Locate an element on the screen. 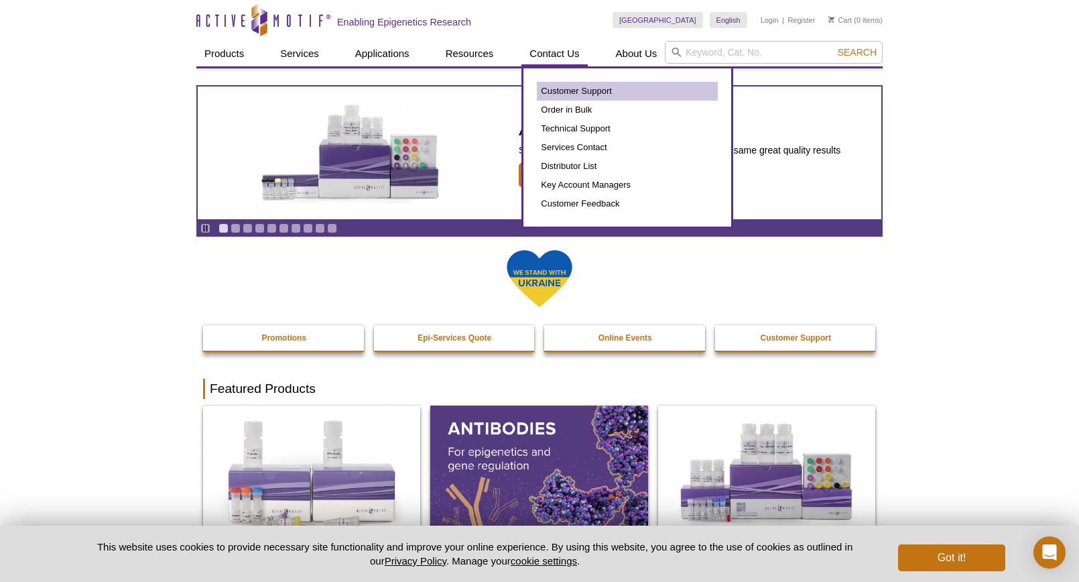 This screenshot has width=1079, height=582. strong: Online Events is located at coordinates (625, 338).